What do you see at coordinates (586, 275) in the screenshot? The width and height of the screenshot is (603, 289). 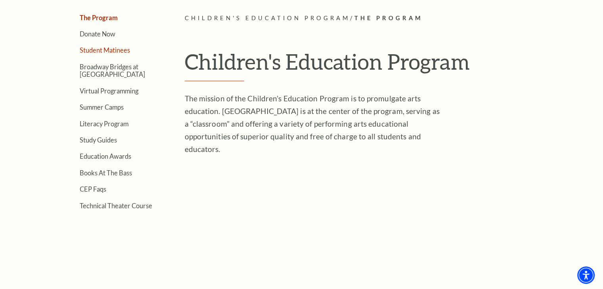 I see `div: Accessibility Menu` at bounding box center [586, 275].